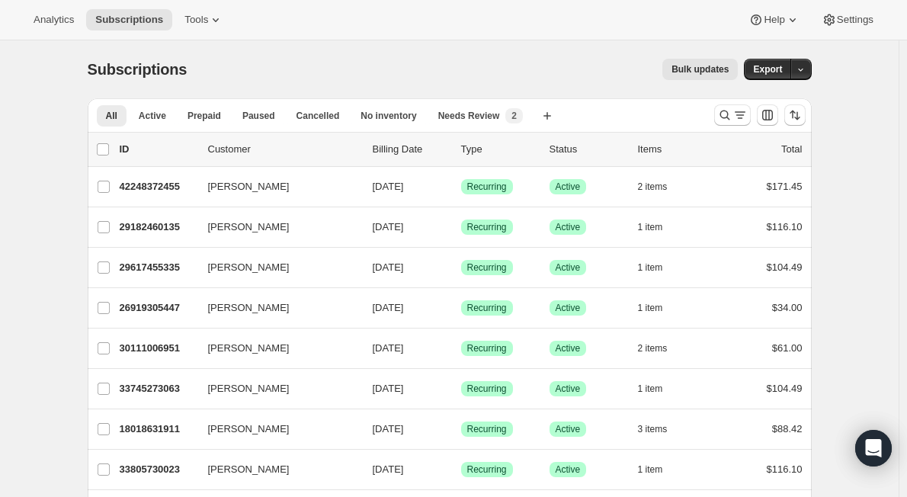  I want to click on button: Search and filter results, so click(732, 115).